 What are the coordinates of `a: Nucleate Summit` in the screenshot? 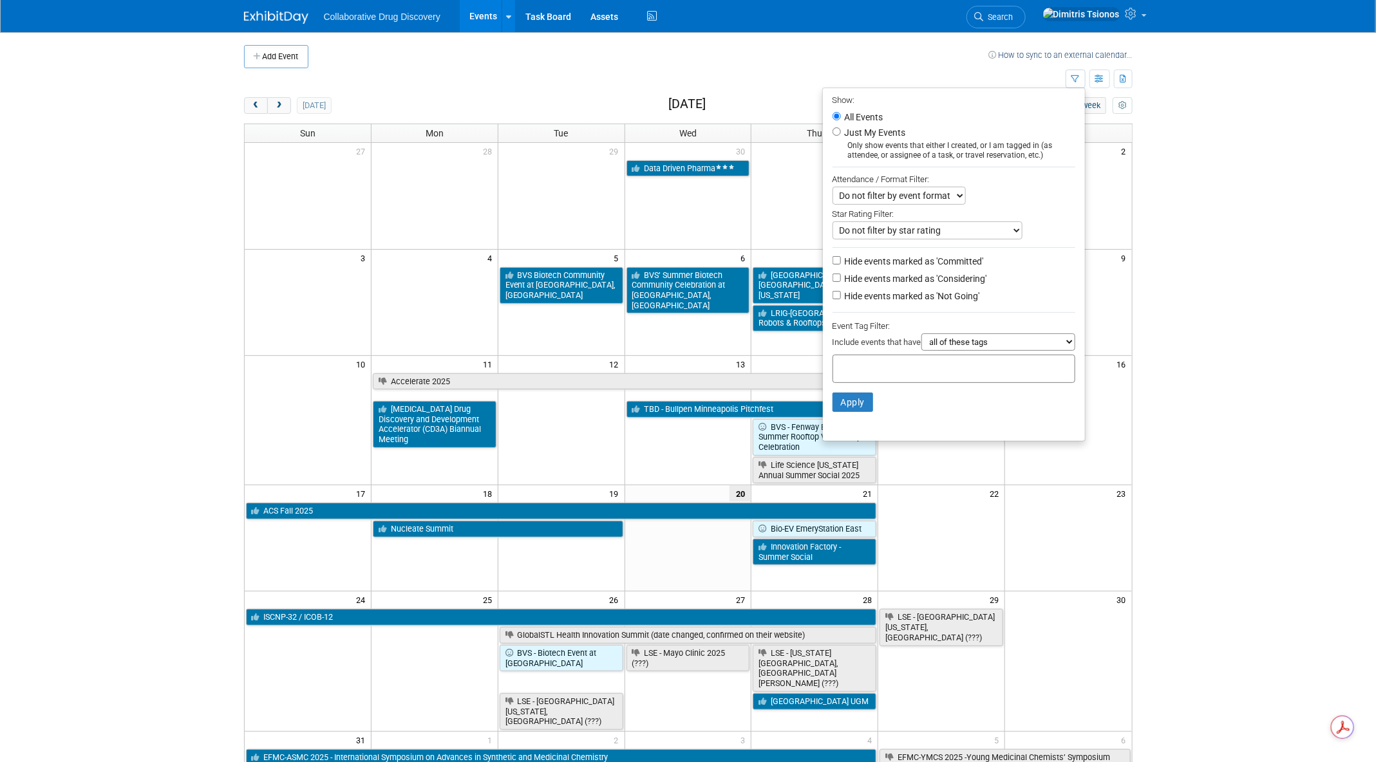 It's located at (498, 529).